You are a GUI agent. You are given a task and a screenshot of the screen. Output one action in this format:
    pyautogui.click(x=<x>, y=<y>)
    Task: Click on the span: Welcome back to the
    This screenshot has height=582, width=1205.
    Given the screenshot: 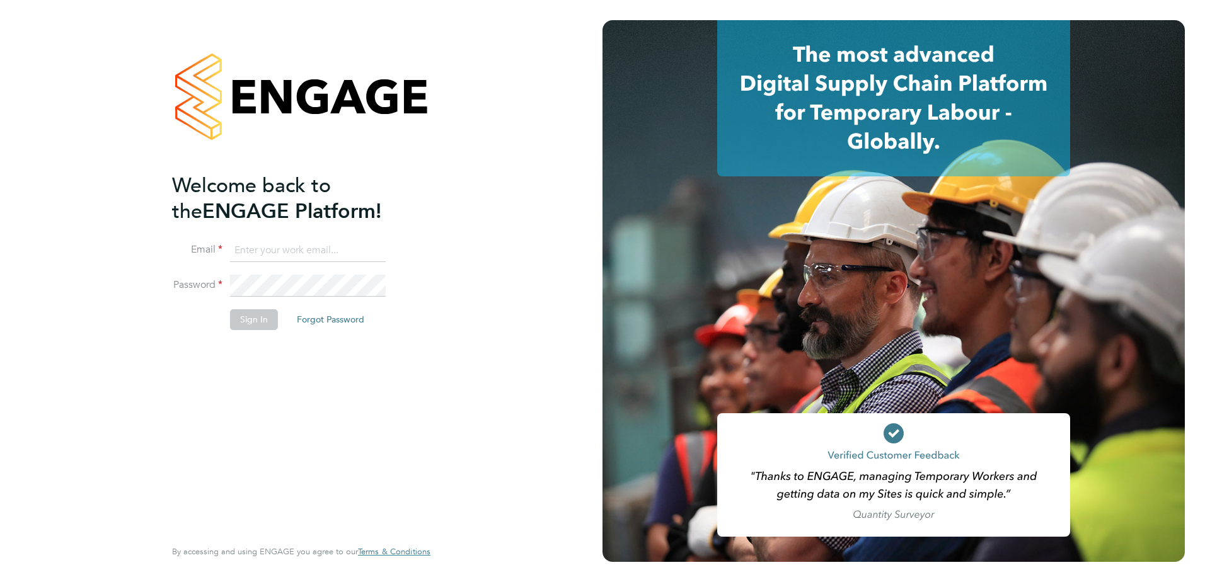 What is the action you would take?
    pyautogui.click(x=251, y=198)
    